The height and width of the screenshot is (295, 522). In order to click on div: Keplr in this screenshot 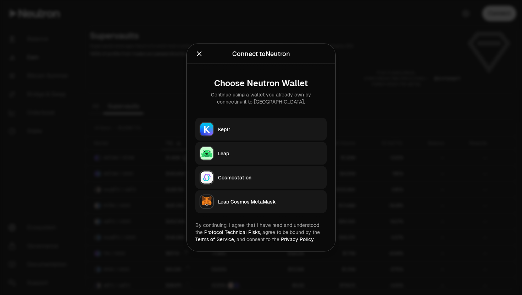, I will do `click(270, 130)`.